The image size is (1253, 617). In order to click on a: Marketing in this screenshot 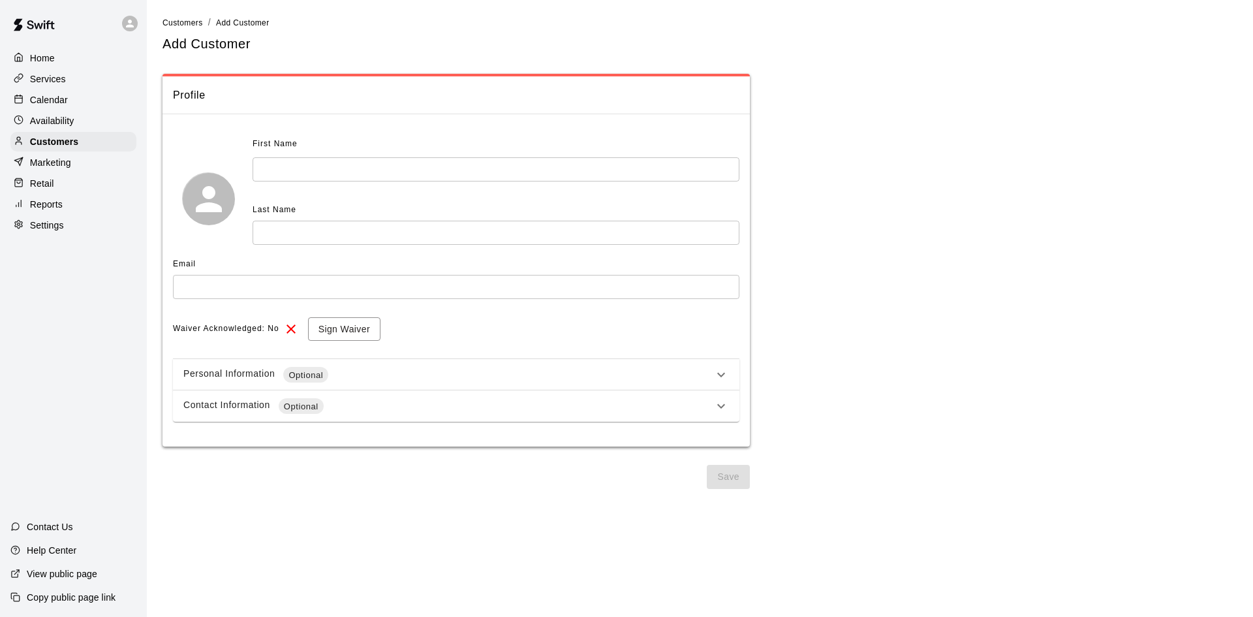, I will do `click(73, 163)`.